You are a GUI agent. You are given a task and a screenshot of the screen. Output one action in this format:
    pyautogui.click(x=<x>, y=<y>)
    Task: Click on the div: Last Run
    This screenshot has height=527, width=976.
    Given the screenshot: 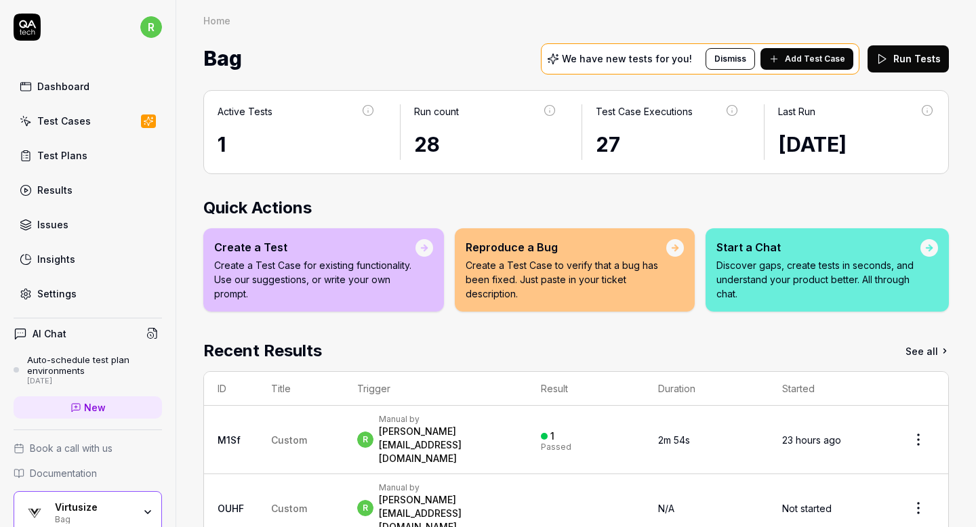 What is the action you would take?
    pyautogui.click(x=796, y=111)
    